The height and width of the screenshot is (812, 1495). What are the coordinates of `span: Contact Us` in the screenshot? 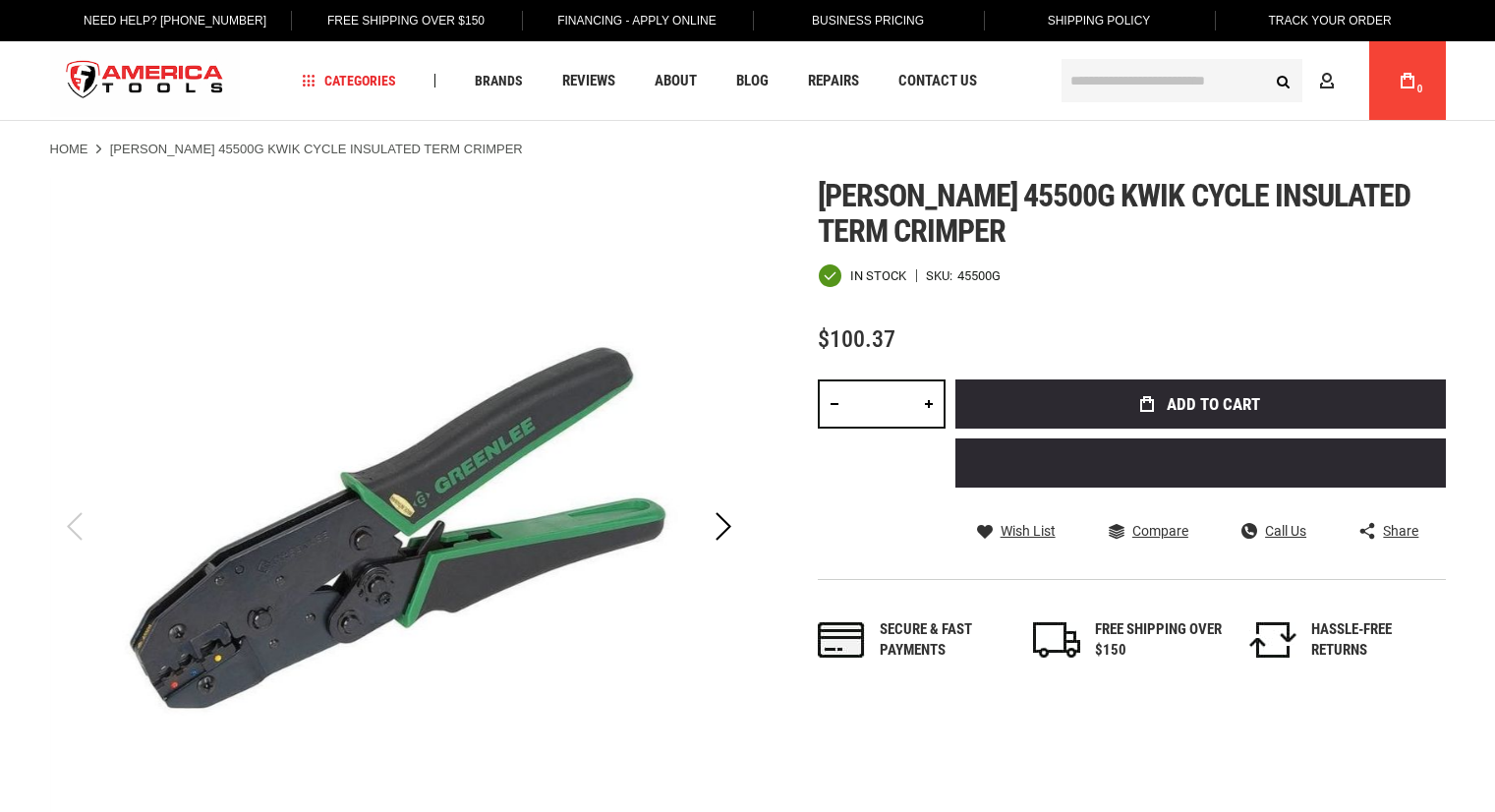 It's located at (938, 80).